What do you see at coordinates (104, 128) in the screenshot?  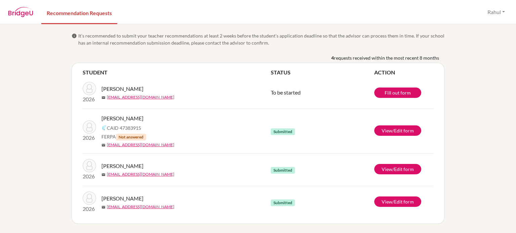 I see `img: Common App logo` at bounding box center [104, 128].